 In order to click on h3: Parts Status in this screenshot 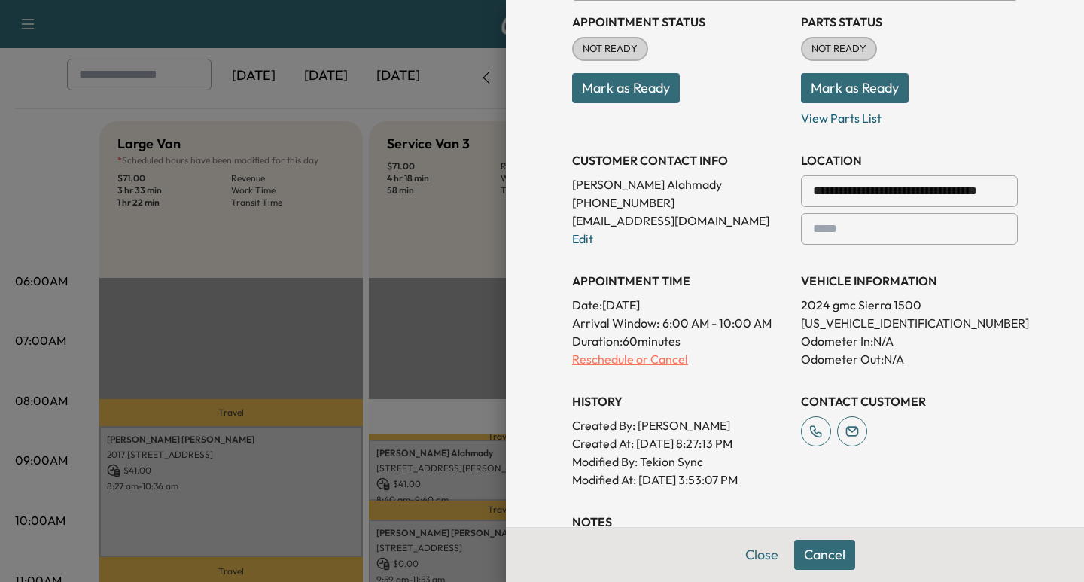, I will do `click(909, 22)`.